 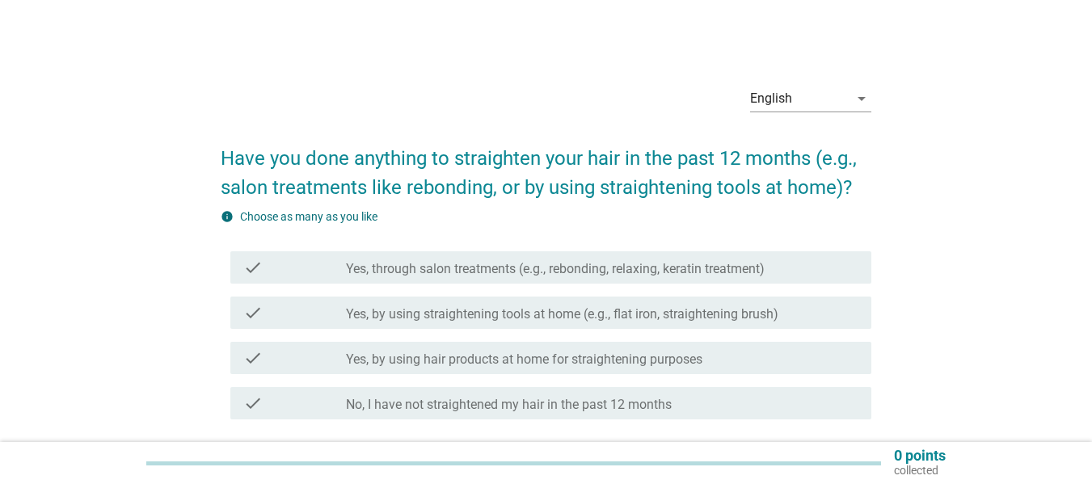 What do you see at coordinates (227, 217) in the screenshot?
I see `i: info` at bounding box center [227, 217].